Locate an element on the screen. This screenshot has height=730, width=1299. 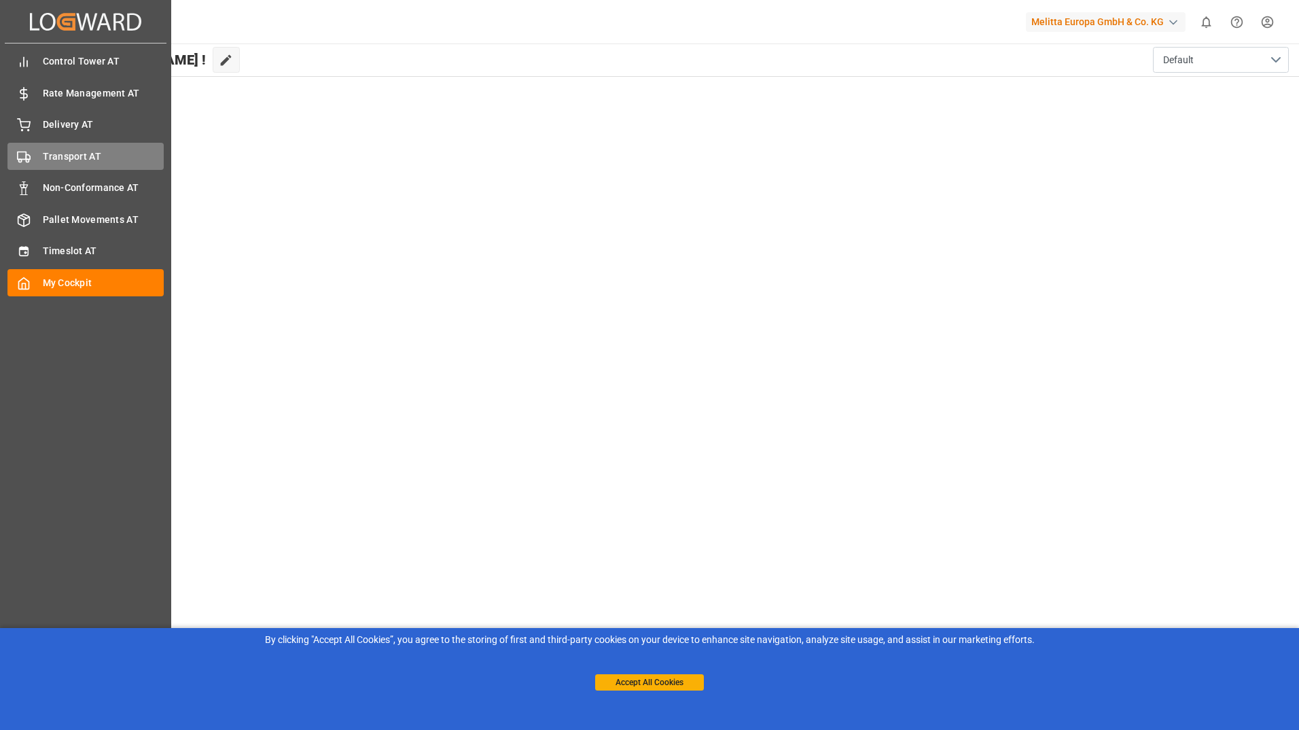
span: Delivery AT is located at coordinates (103, 124).